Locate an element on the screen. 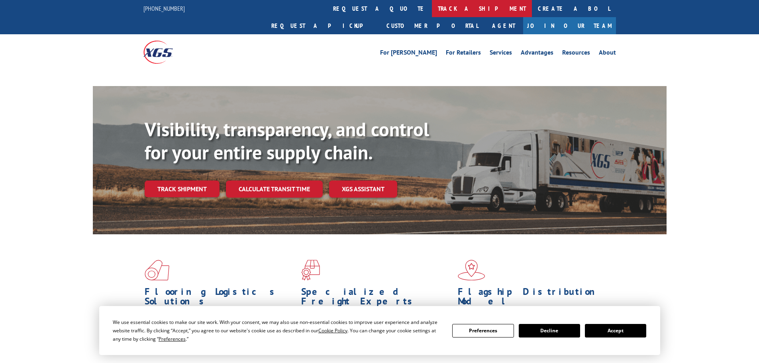  button: Preferences is located at coordinates (483, 331).